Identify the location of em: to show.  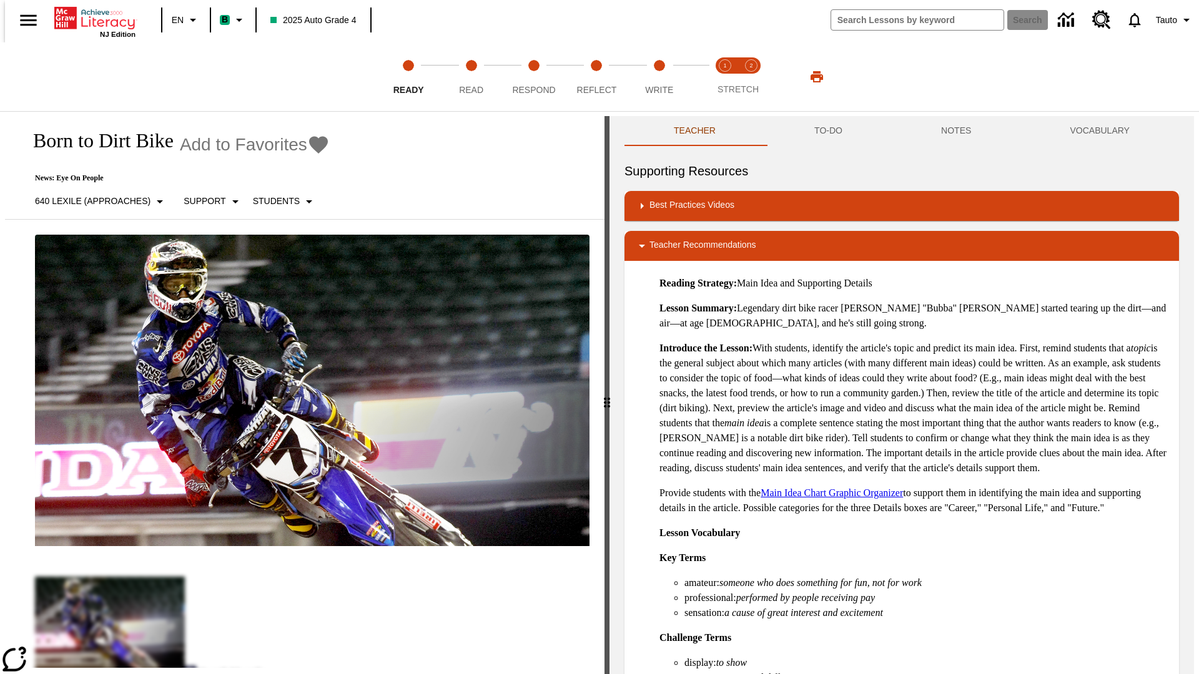
(731, 662).